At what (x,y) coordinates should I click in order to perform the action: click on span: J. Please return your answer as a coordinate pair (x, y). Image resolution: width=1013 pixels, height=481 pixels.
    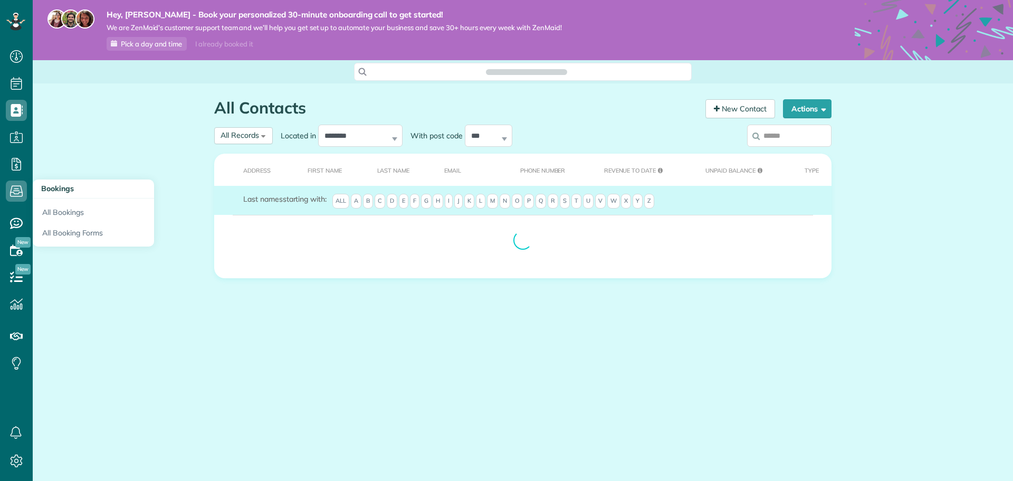
    Looking at the image, I should click on (458, 201).